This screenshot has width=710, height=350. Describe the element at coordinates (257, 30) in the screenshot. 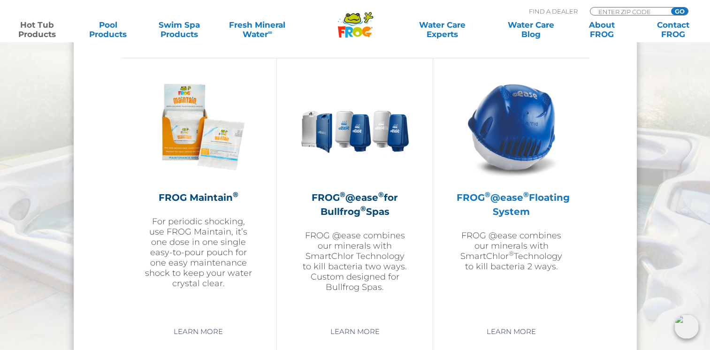

I see `a: Fresh MineralWater∞` at that location.